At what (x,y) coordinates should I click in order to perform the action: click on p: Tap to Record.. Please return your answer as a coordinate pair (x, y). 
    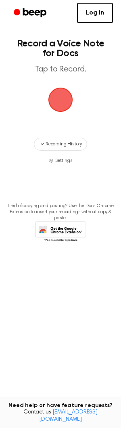
    Looking at the image, I should click on (61, 69).